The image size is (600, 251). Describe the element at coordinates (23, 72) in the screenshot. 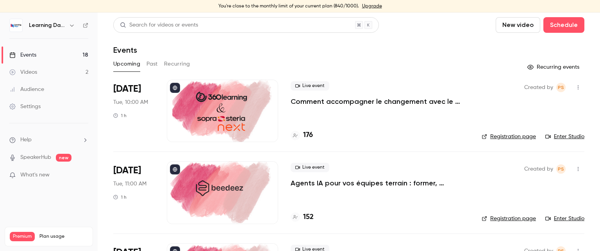

I see `div: Videos` at that location.